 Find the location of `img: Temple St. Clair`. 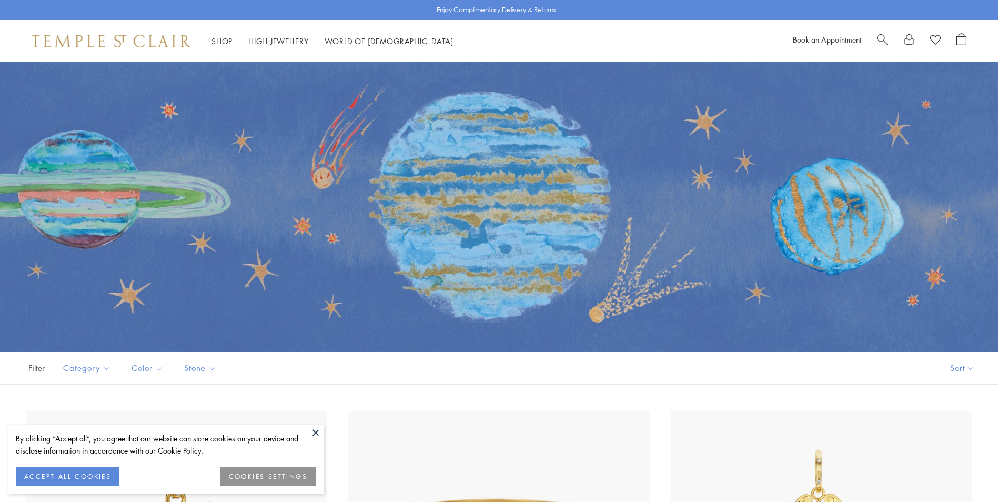

img: Temple St. Clair is located at coordinates (111, 41).